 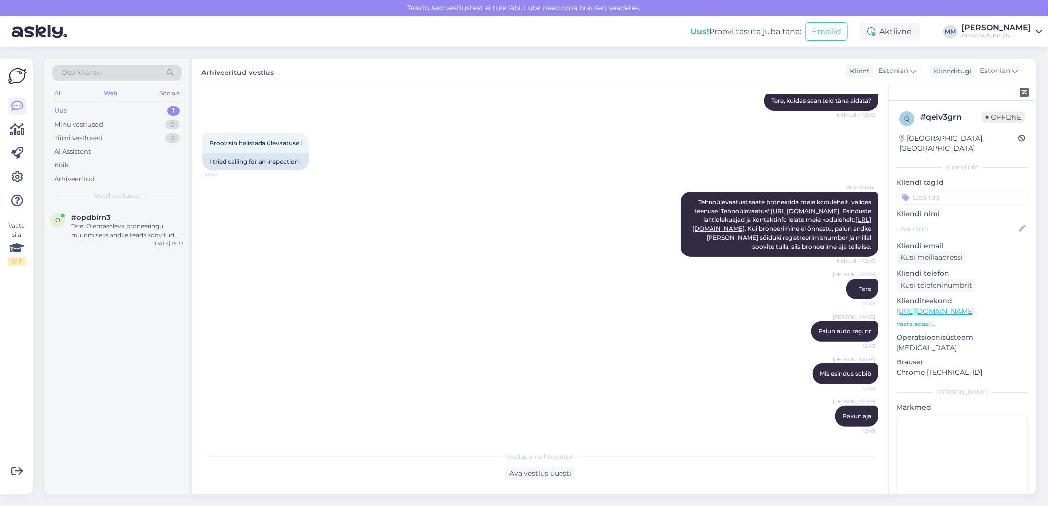 What do you see at coordinates (858, 71) in the screenshot?
I see `div: Klient` at bounding box center [858, 71].